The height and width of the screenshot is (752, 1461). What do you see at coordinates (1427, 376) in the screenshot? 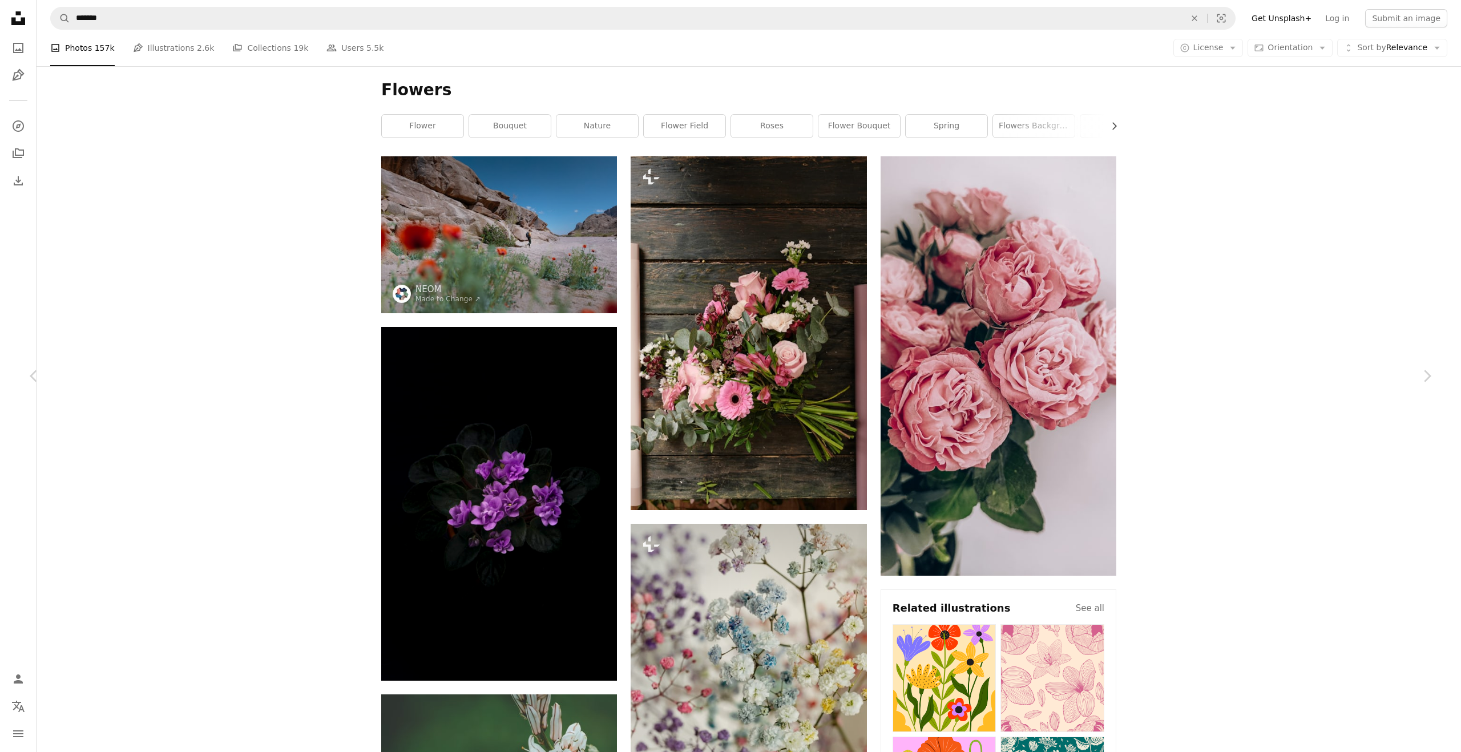
I see `a: Next` at bounding box center [1427, 376].